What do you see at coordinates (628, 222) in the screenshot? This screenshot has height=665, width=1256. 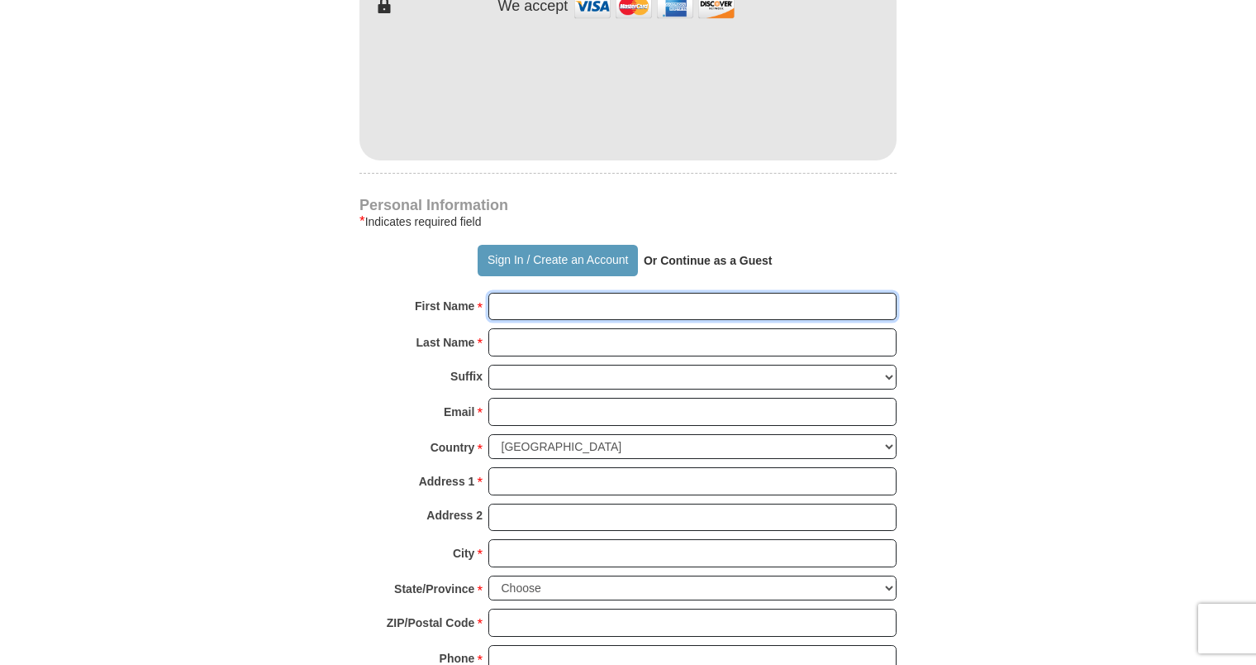 I see `div: Indicates required field` at bounding box center [628, 222].